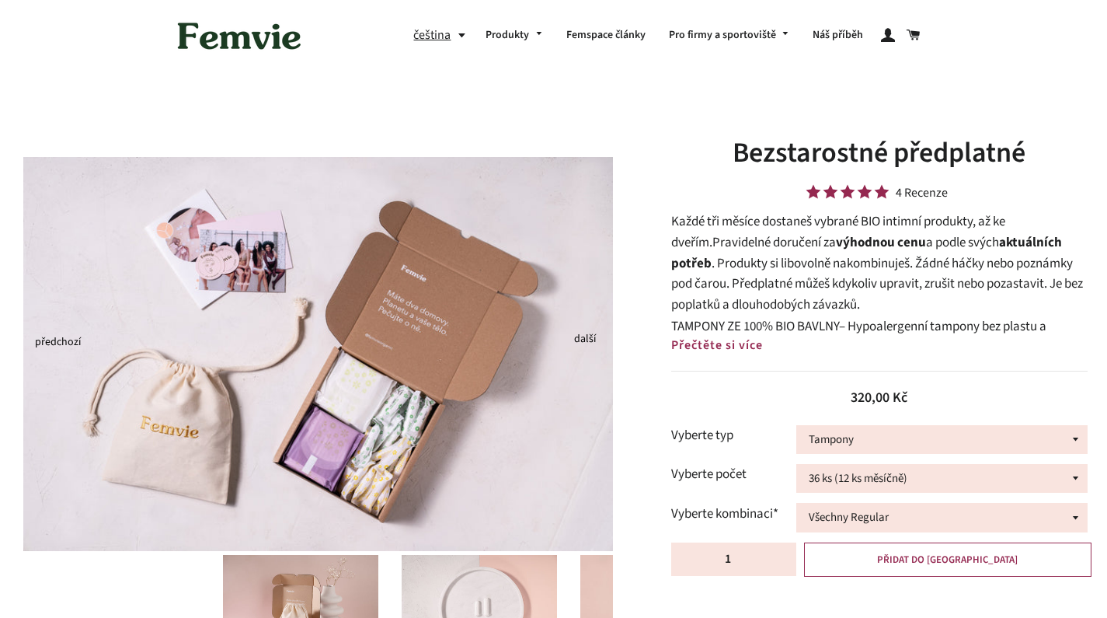 Image resolution: width=1107 pixels, height=618 pixels. I want to click on button: Next, so click(578, 340).